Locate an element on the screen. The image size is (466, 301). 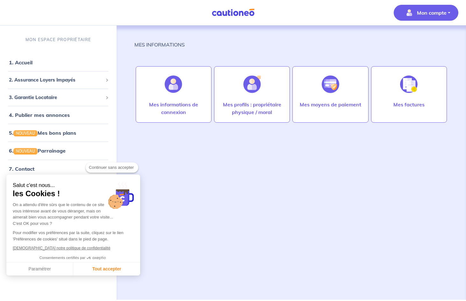
svg: Axeptio is located at coordinates (96, 258).